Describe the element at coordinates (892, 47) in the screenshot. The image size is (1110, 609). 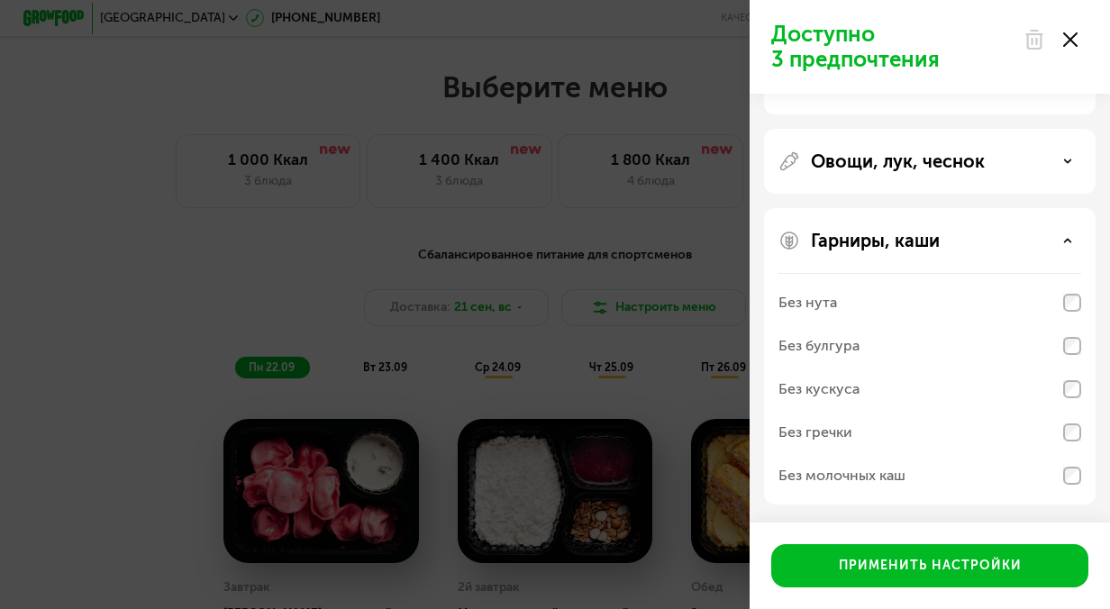
I see `p: Доступно 3 предпочтения` at that location.